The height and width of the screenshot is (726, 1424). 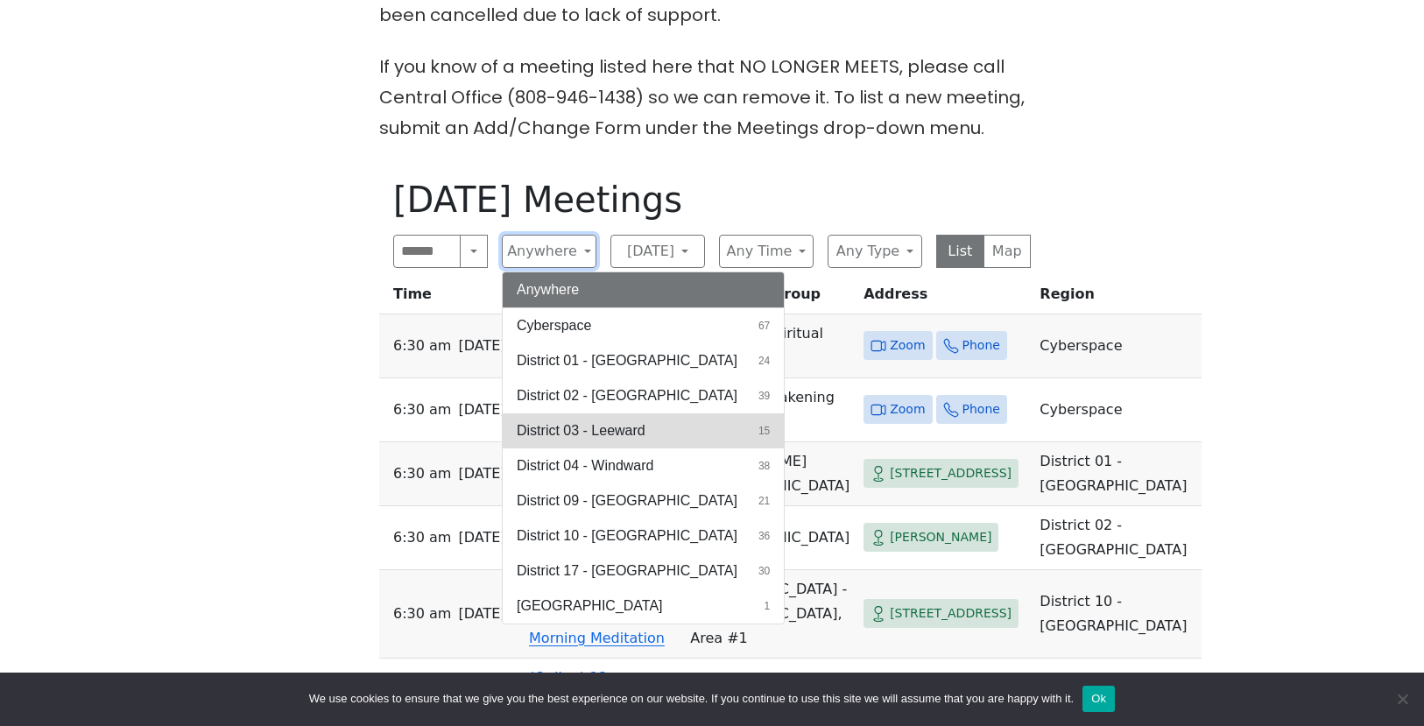 What do you see at coordinates (588, 689) in the screenshot?
I see `a: (Online) 12 Coconuts Waikiki` at bounding box center [588, 689].